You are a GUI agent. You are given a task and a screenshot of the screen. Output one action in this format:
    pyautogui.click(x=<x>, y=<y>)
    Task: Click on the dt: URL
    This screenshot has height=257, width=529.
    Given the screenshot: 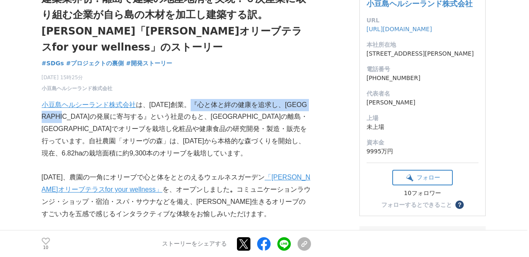 What is the action you would take?
    pyautogui.click(x=423, y=20)
    